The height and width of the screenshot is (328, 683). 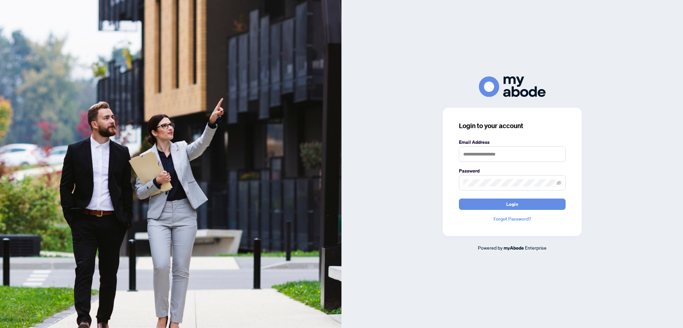 What do you see at coordinates (490, 247) in the screenshot?
I see `span: Powered by` at bounding box center [490, 247].